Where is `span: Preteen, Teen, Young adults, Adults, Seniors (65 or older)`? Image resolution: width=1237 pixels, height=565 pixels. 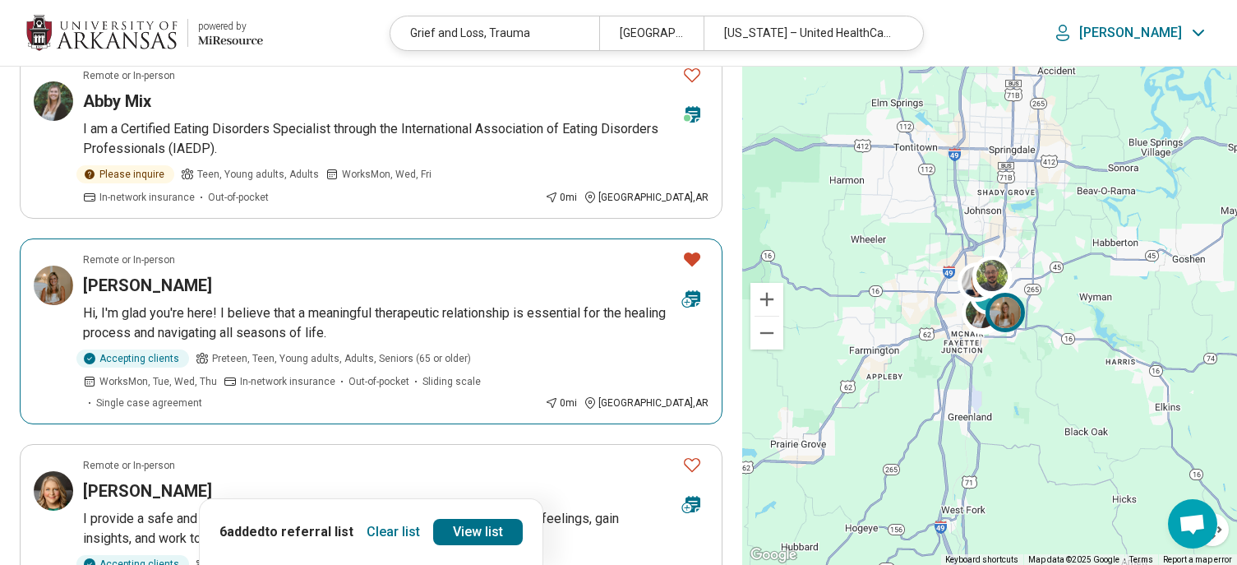
span: Preteen, Teen, Young adults, Adults, Seniors (65 or older) is located at coordinates (341, 358).